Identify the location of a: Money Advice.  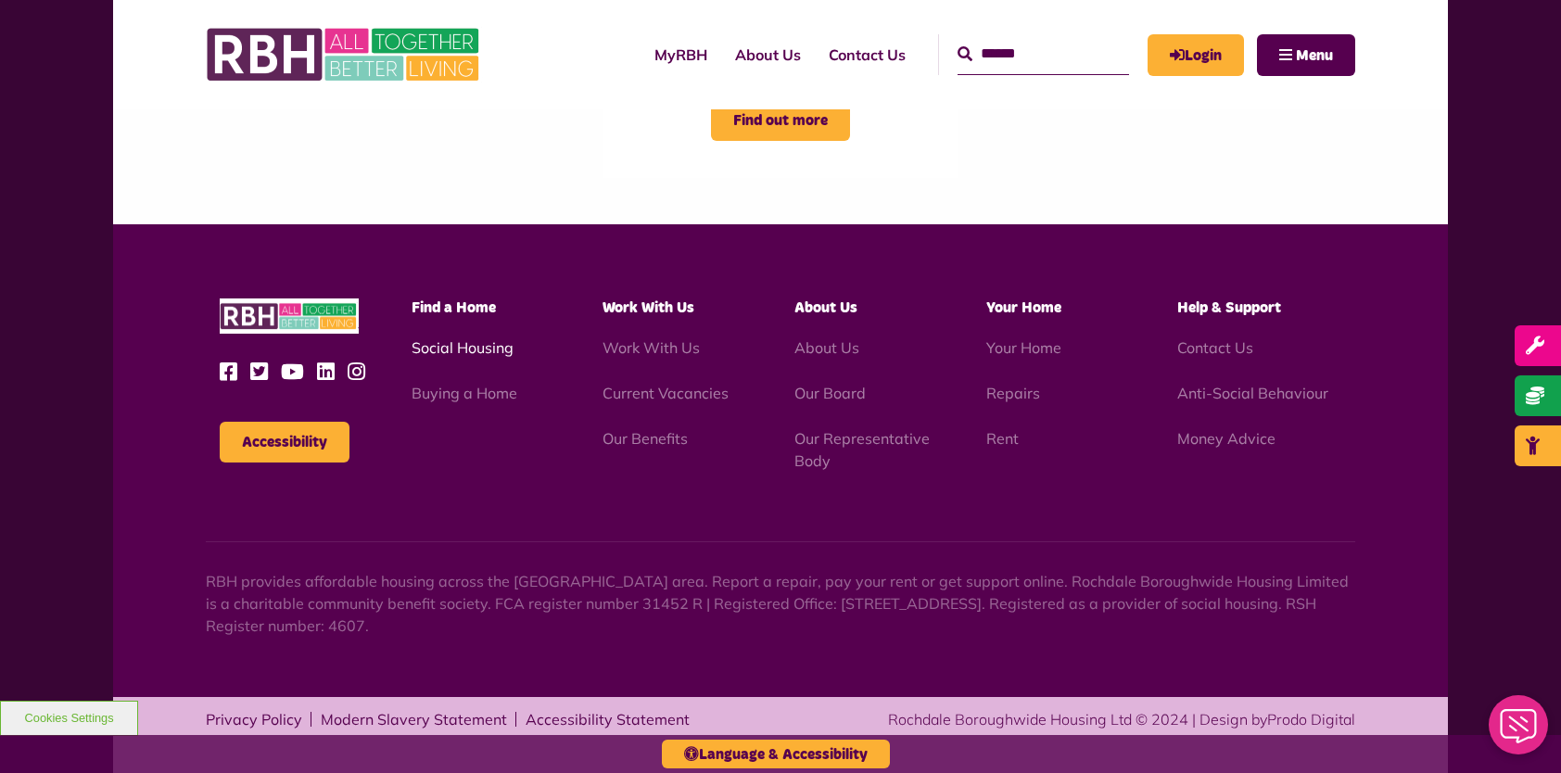
(1226, 438).